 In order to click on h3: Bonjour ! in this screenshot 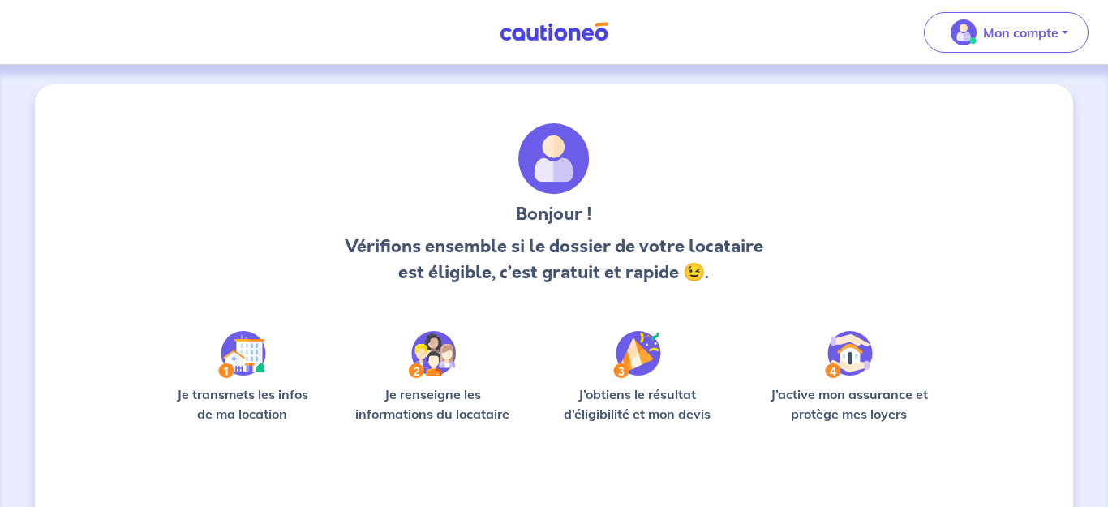, I will do `click(553, 214)`.